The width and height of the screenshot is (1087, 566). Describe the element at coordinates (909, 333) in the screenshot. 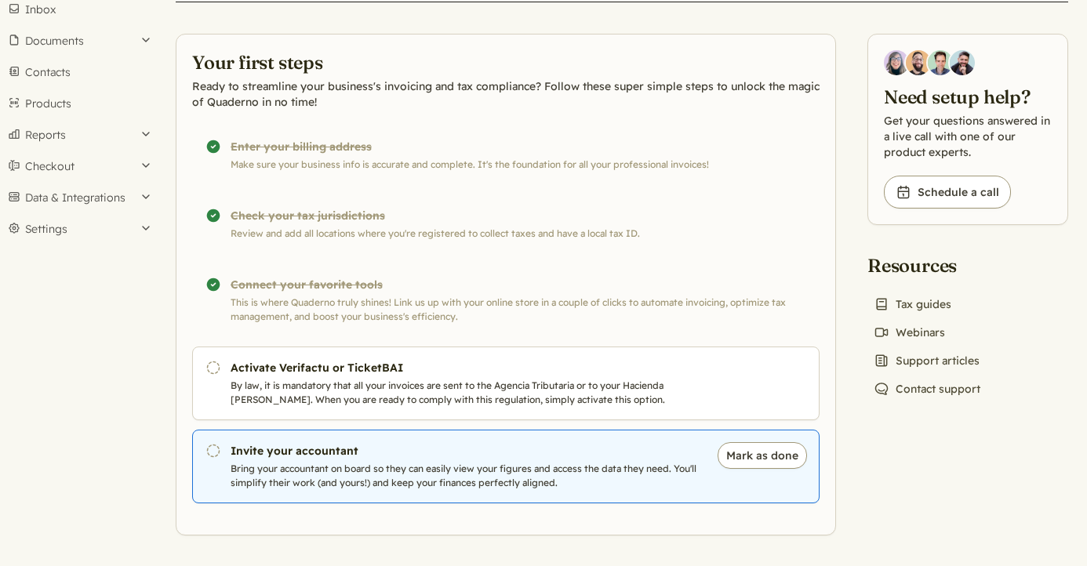

I see `a: Webinars` at that location.